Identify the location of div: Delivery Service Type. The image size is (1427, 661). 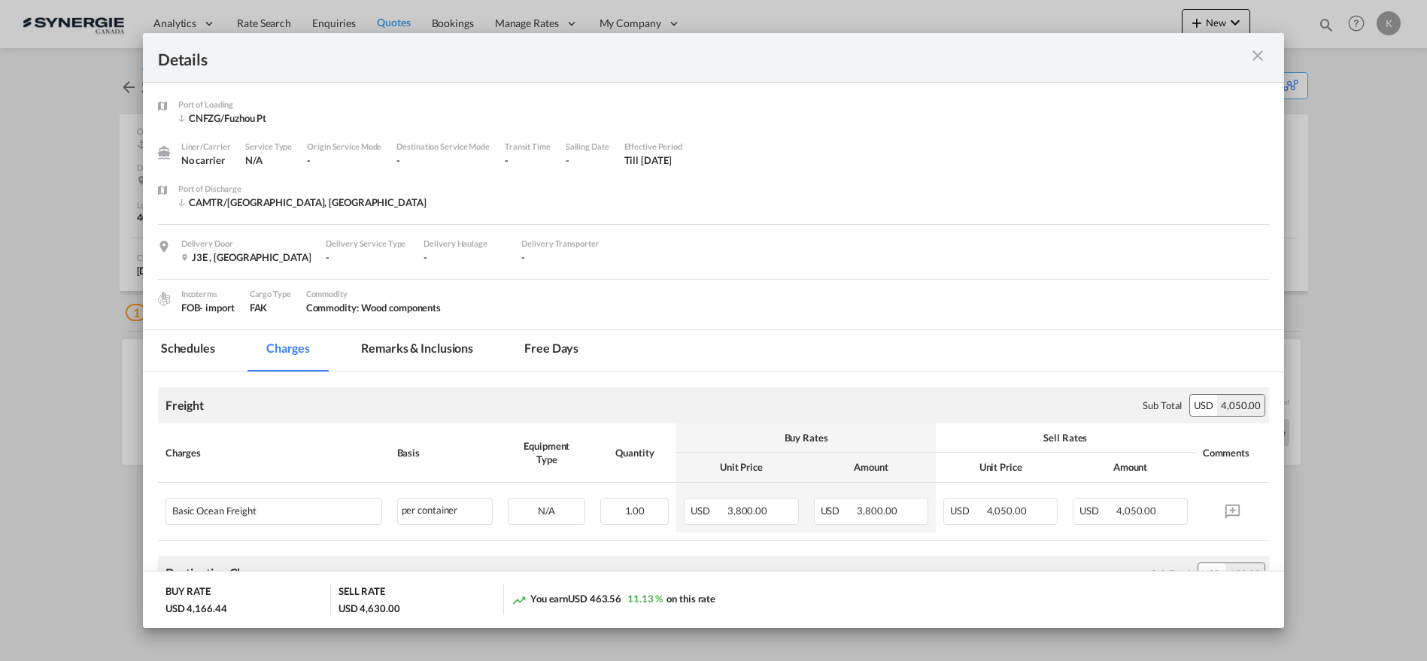
(367, 244).